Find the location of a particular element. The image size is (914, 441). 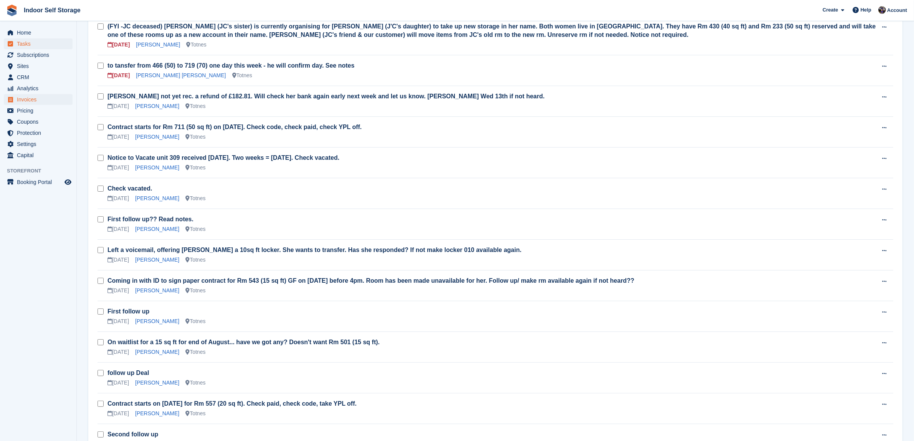

a: to tansfer from 466 (50) to 719 (70) one day this week - he will confirm day. See notes is located at coordinates (231, 65).